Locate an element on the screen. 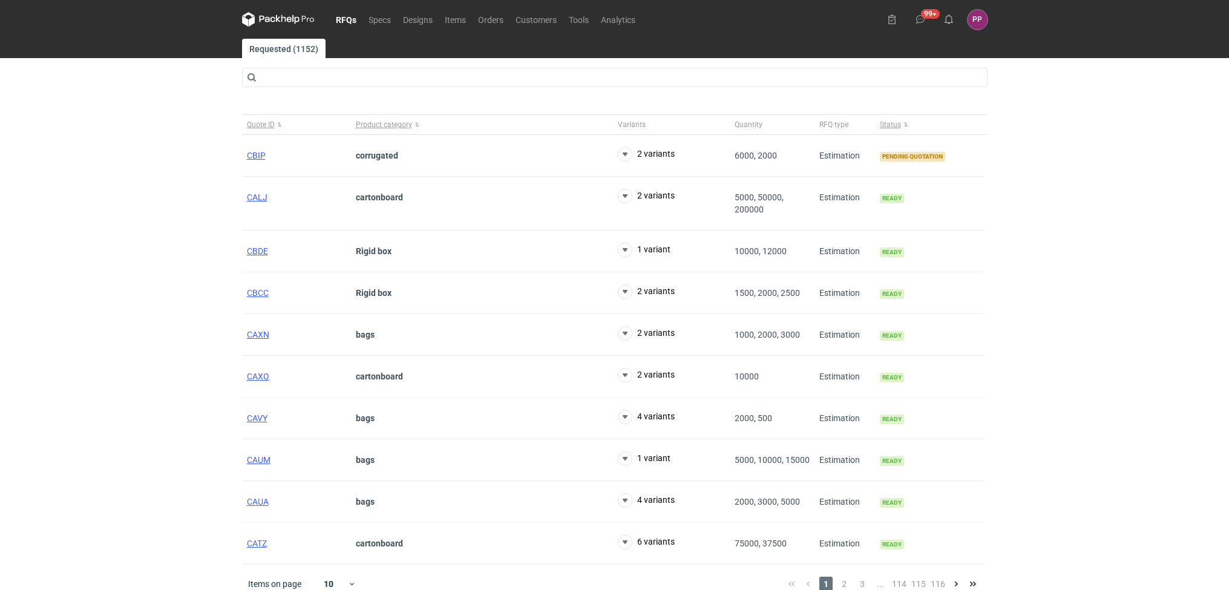 Image resolution: width=1229 pixels, height=590 pixels. span: Quantity is located at coordinates (749, 125).